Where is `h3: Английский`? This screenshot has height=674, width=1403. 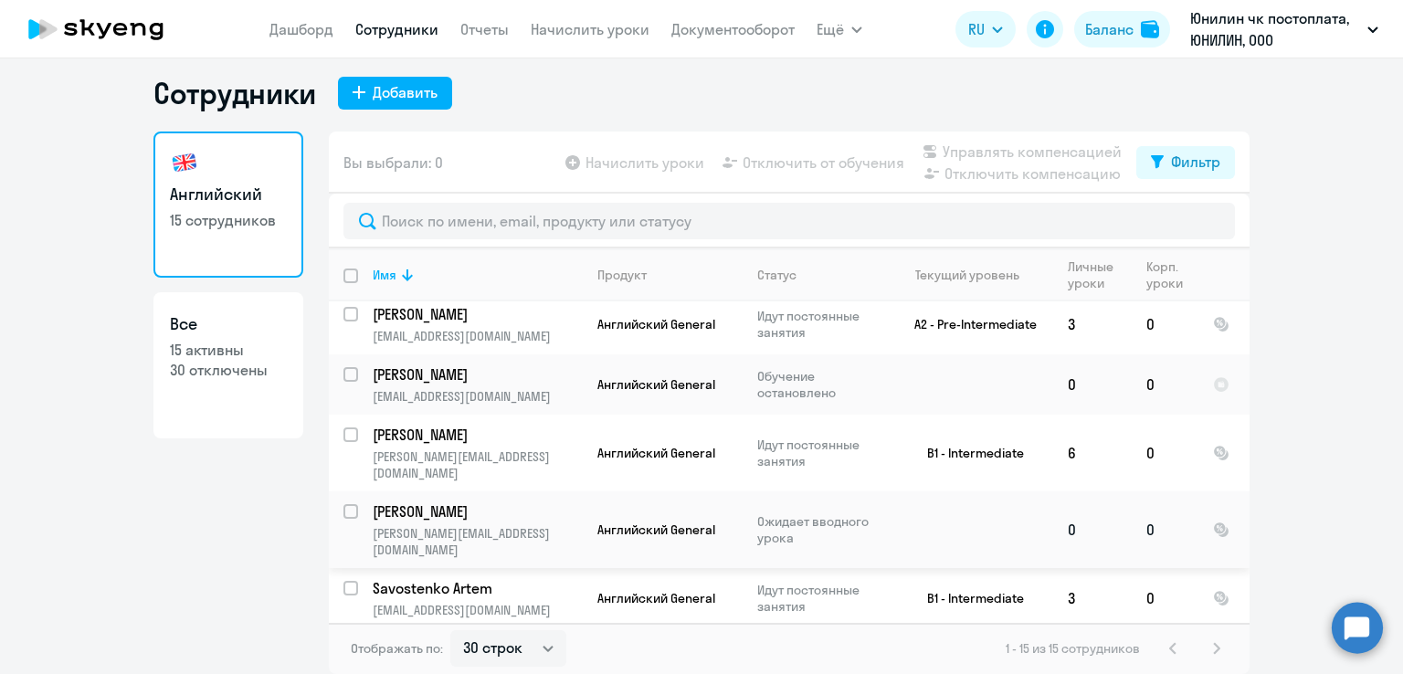 h3: Английский is located at coordinates (228, 195).